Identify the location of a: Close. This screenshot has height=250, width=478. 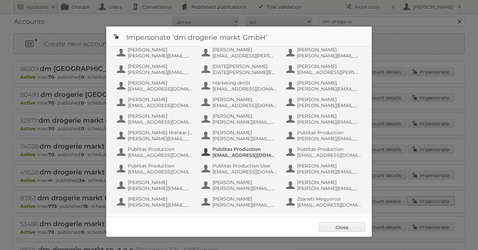
(342, 227).